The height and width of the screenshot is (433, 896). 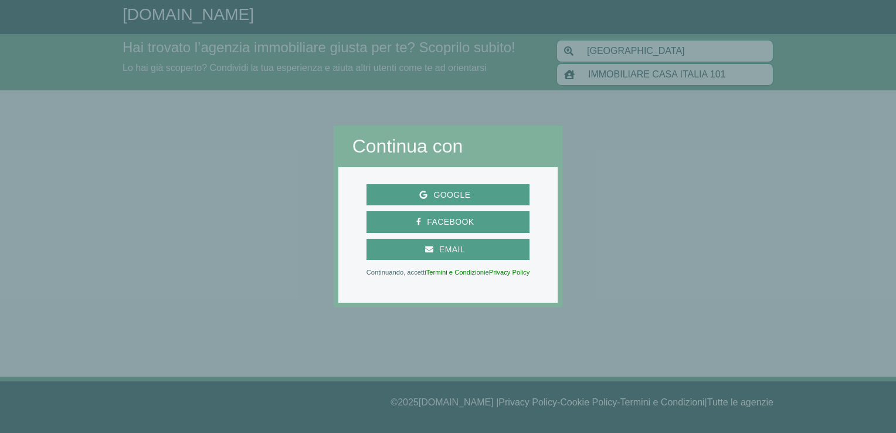 What do you see at coordinates (448, 222) in the screenshot?
I see `button: Facebook` at bounding box center [448, 222].